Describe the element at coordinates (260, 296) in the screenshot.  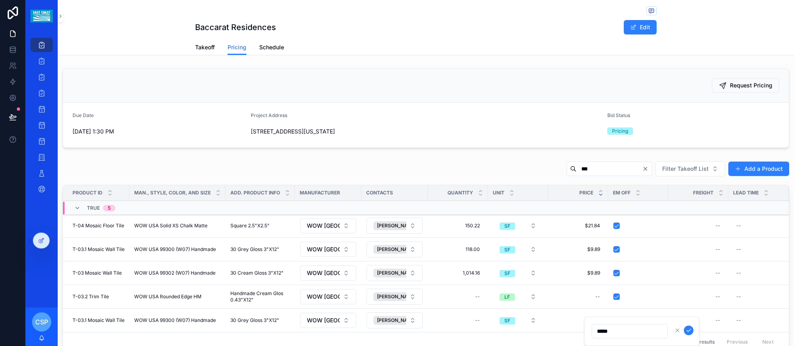
I see `span: Handmade Cream Glos 0.43"X12"` at that location.